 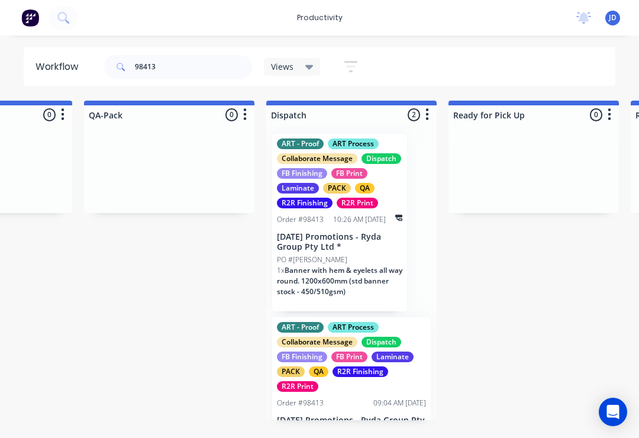 I want to click on span: Views, so click(x=282, y=66).